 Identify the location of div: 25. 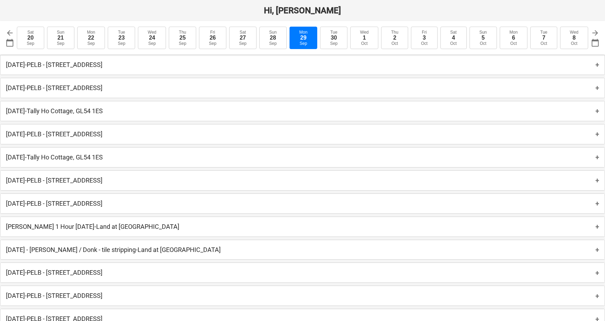
(182, 38).